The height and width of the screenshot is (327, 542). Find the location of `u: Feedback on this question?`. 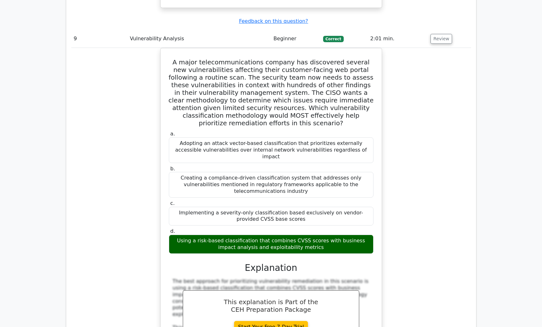

u: Feedback on this question? is located at coordinates (274, 21).